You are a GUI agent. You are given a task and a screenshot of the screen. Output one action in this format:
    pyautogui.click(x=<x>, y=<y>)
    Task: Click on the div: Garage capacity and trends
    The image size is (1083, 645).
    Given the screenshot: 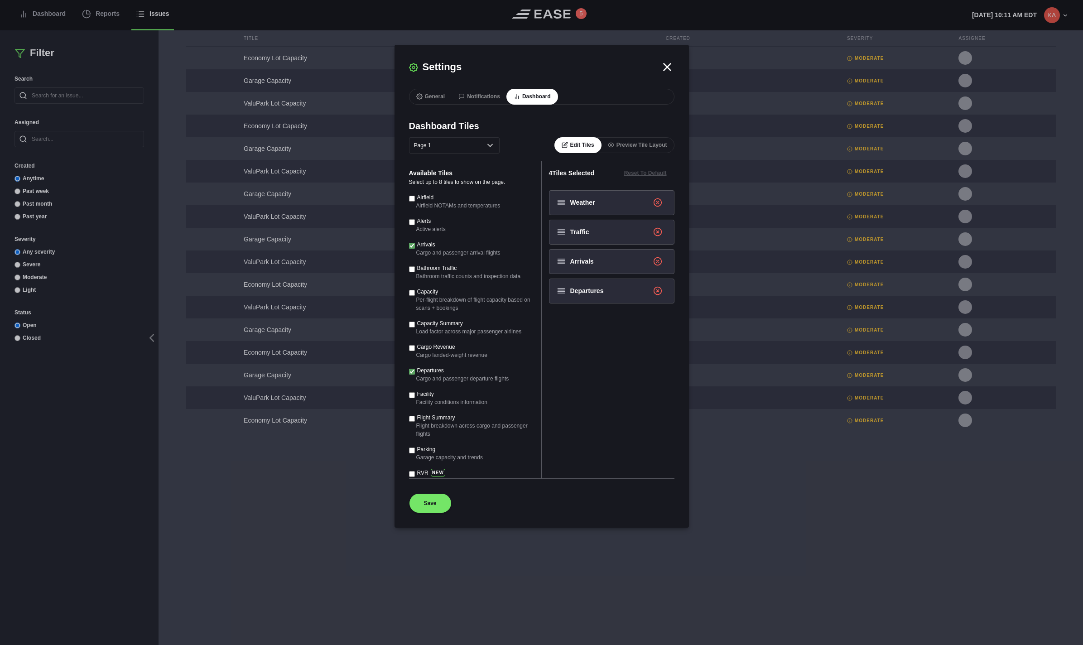 What is the action you would take?
    pyautogui.click(x=477, y=457)
    